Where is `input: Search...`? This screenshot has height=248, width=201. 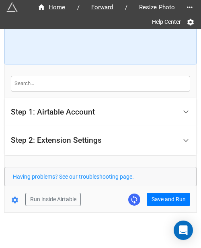 input: Search... is located at coordinates (101, 83).